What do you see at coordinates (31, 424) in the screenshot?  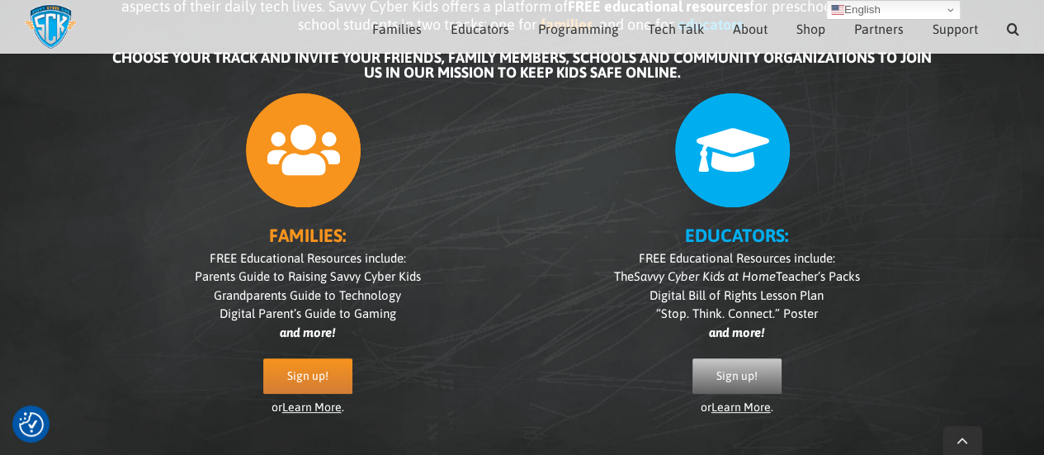 I see `button: Consent Preferences` at bounding box center [31, 424].